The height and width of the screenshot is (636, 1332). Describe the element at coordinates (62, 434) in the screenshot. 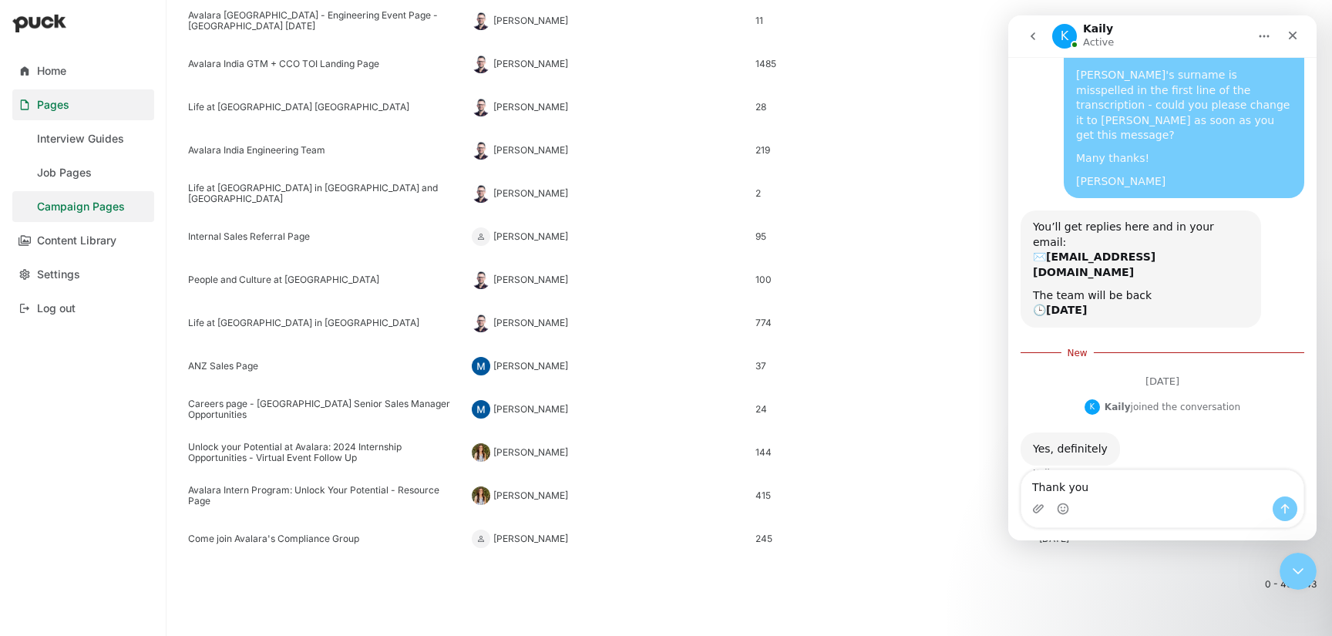

I see `div: Yes, definitelyKaily • 5m ago` at that location.